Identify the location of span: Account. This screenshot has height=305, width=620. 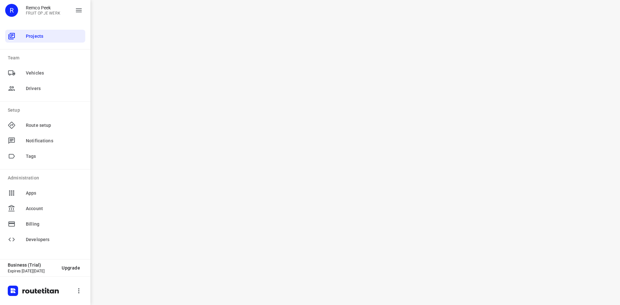
(54, 209).